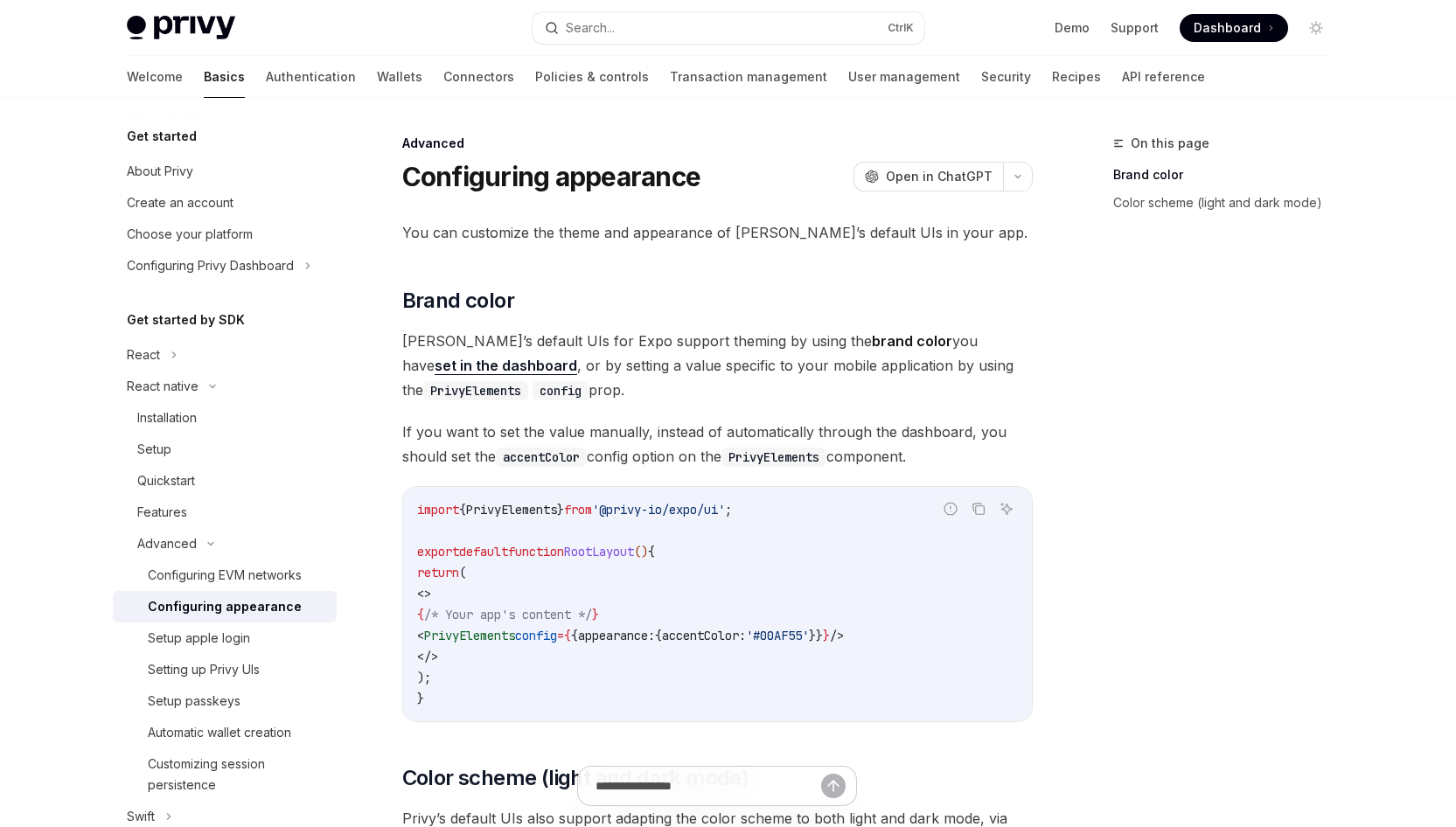 The width and height of the screenshot is (1456, 827). I want to click on div: React, so click(143, 354).